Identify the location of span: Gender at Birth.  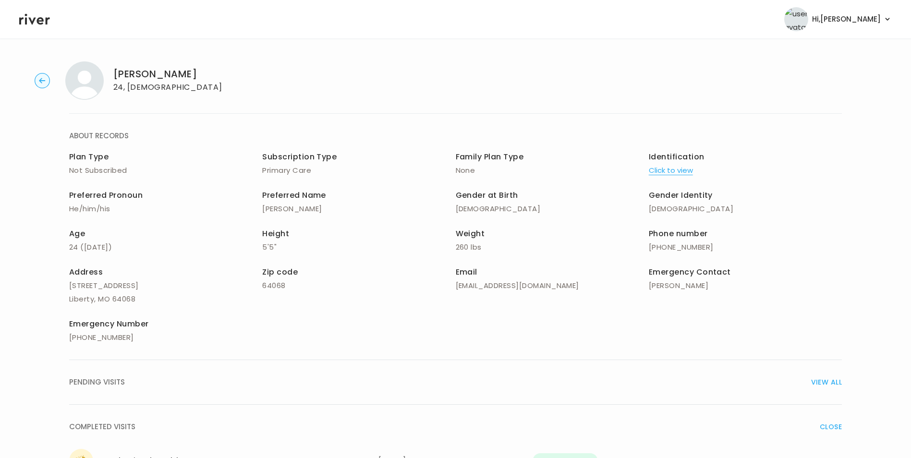
(487, 195).